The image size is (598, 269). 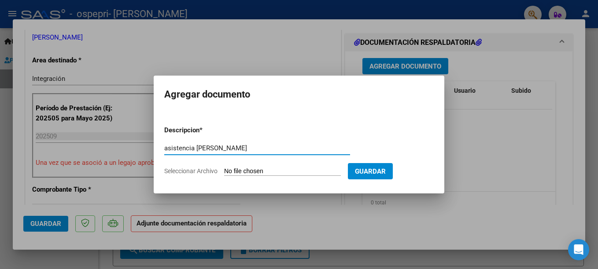 What do you see at coordinates (299, 95) in the screenshot?
I see `h2: Agregar documento` at bounding box center [299, 95].